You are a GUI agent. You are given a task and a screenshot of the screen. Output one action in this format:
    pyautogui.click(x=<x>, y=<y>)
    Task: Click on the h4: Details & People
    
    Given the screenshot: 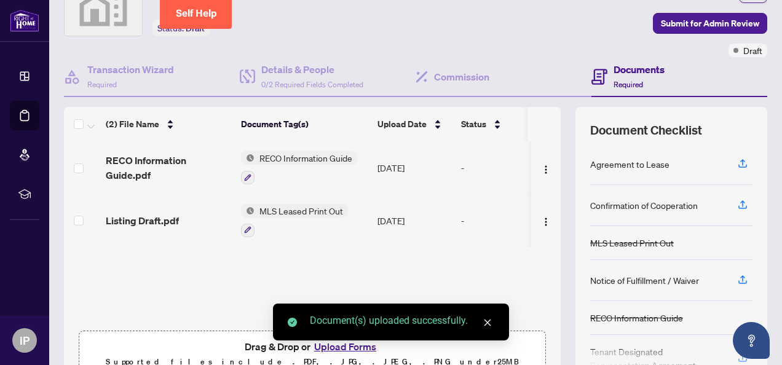 What is the action you would take?
    pyautogui.click(x=312, y=69)
    